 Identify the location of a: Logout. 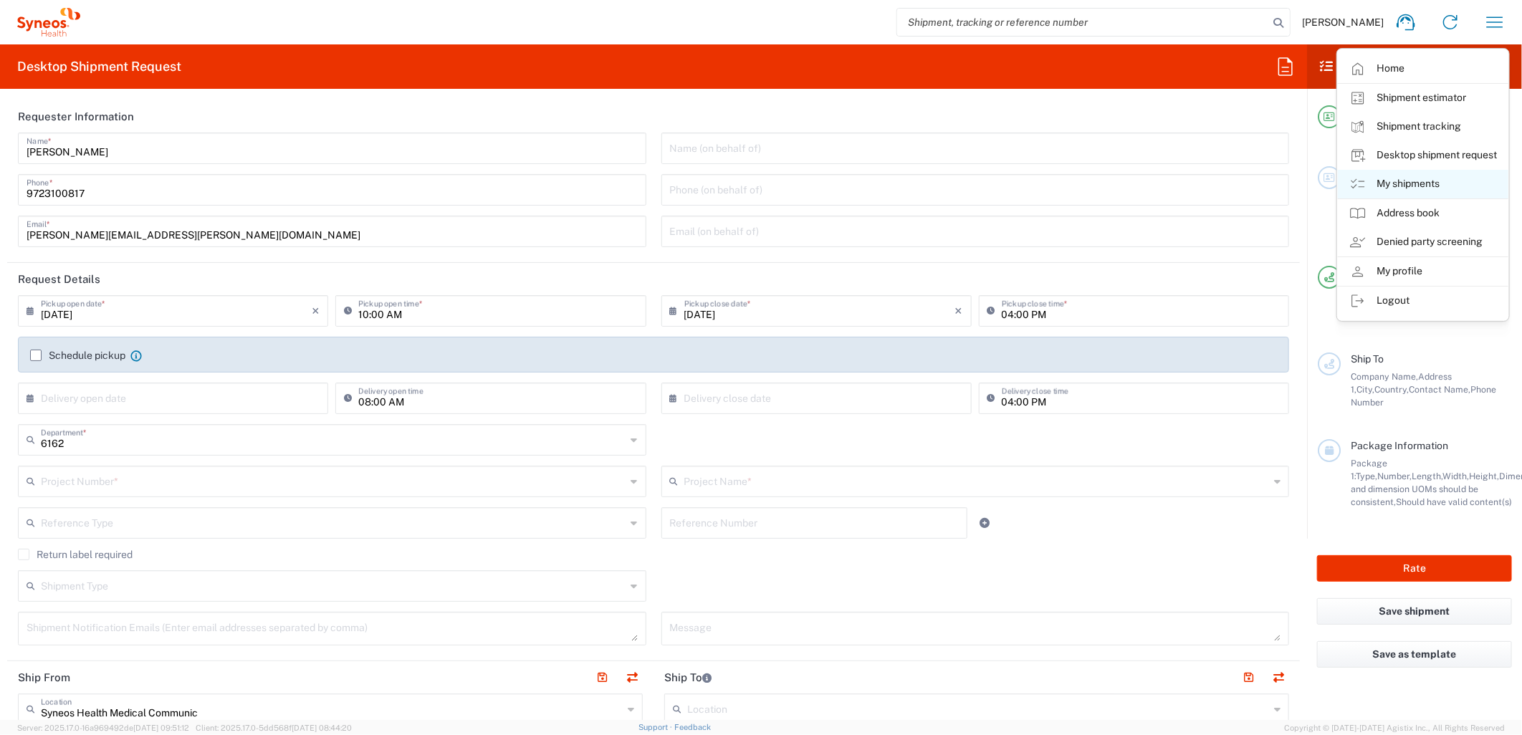
(1423, 301).